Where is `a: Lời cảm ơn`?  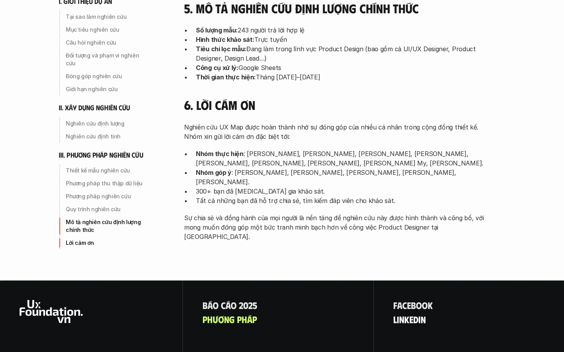
a: Lời cảm ơn is located at coordinates (106, 243).